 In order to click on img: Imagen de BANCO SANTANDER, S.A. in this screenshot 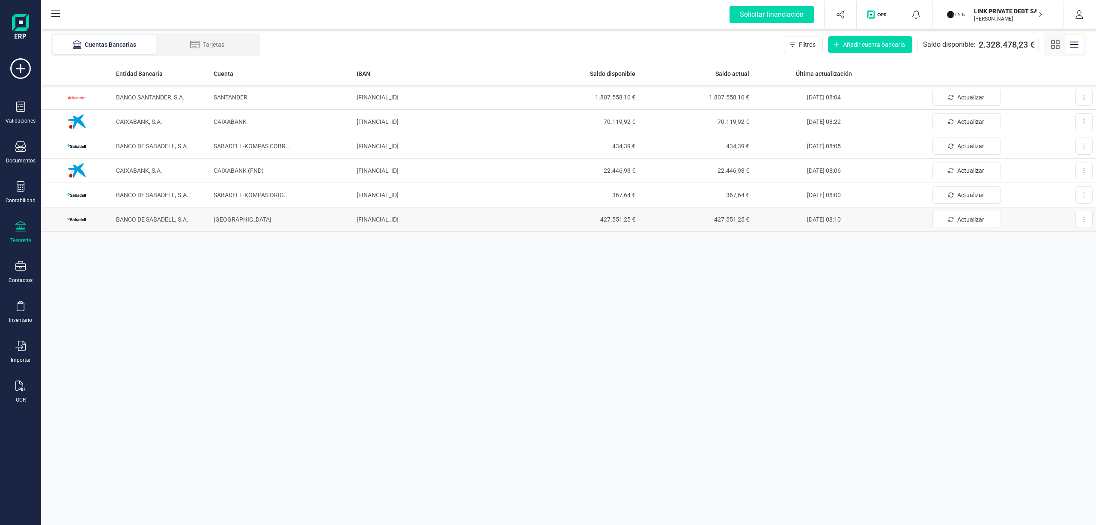, I will do `click(77, 97)`.